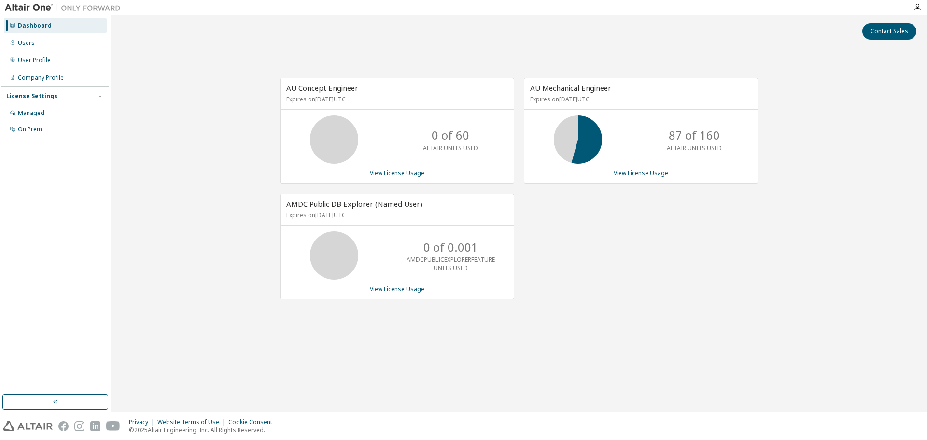 Image resolution: width=927 pixels, height=440 pixels. Describe the element at coordinates (34, 60) in the screenshot. I see `div: User Profile` at that location.